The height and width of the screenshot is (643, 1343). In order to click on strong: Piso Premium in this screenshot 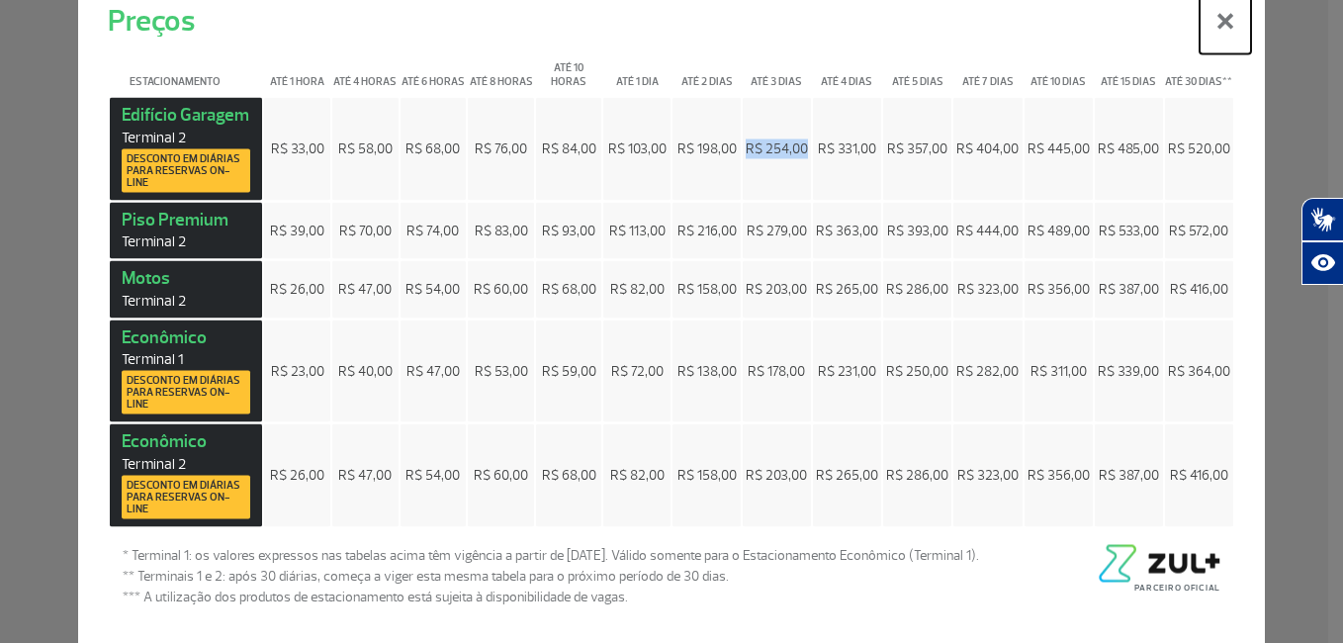, I will do `click(186, 229)`.